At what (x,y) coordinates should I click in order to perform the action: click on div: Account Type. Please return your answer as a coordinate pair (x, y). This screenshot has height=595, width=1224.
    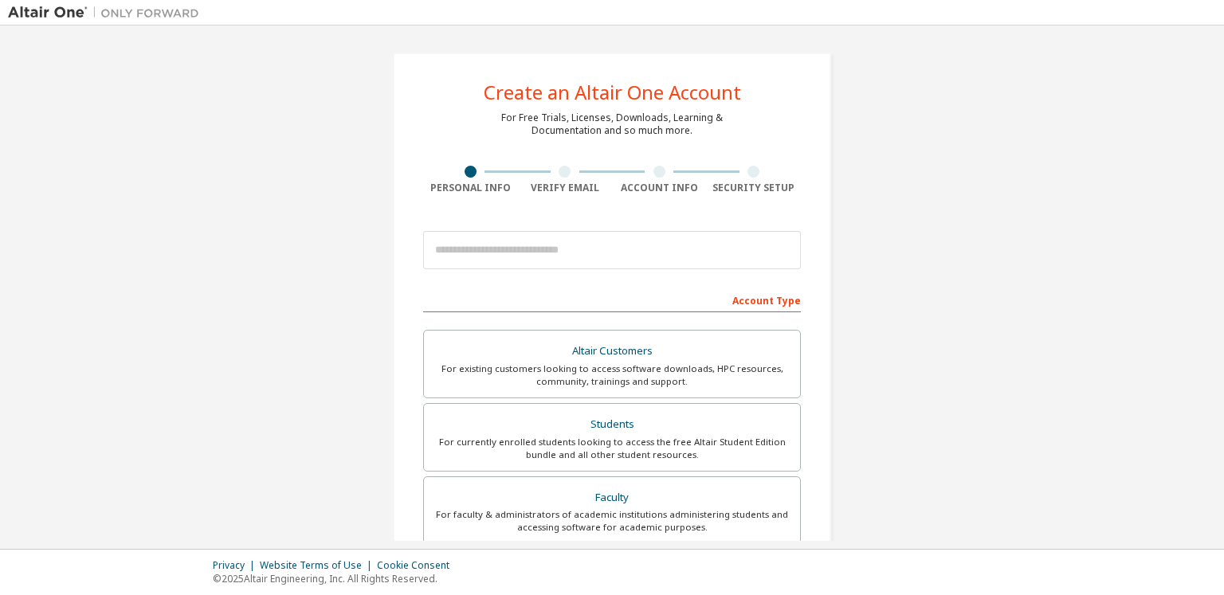
    Looking at the image, I should click on (612, 300).